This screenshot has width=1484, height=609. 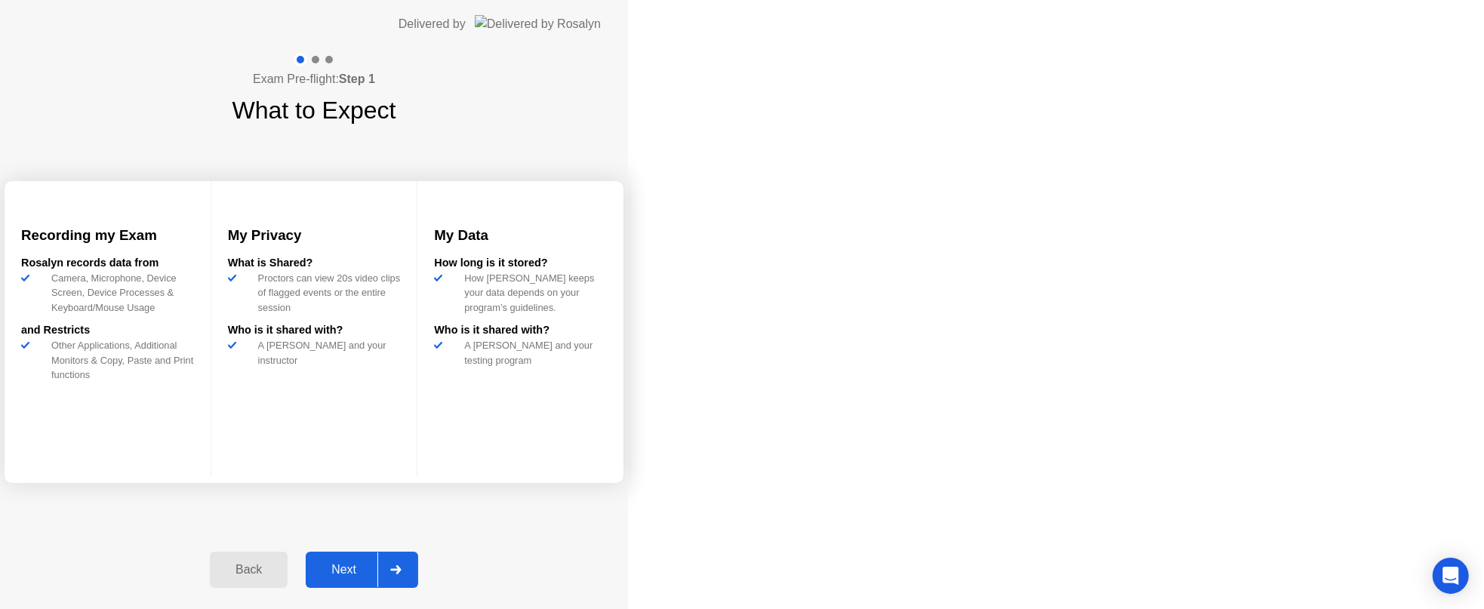 I want to click on div: How long is it stored?, so click(x=520, y=263).